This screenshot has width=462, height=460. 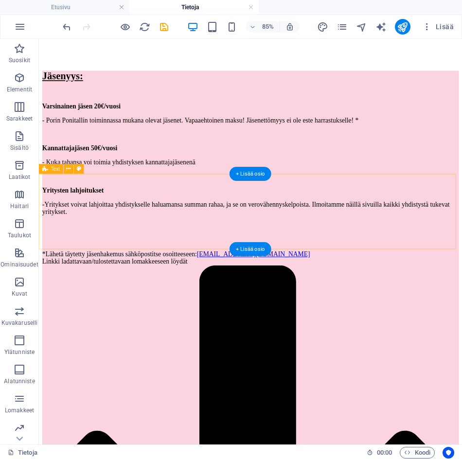 What do you see at coordinates (361, 27) in the screenshot?
I see `i: Navigaattori` at bounding box center [361, 27].